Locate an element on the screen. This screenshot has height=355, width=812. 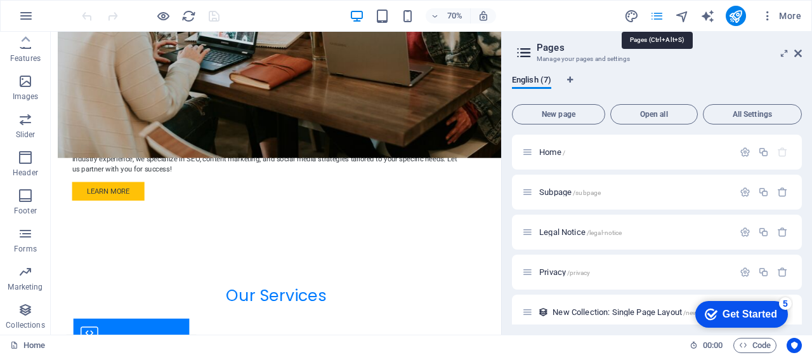
button: 70% is located at coordinates (448, 16).